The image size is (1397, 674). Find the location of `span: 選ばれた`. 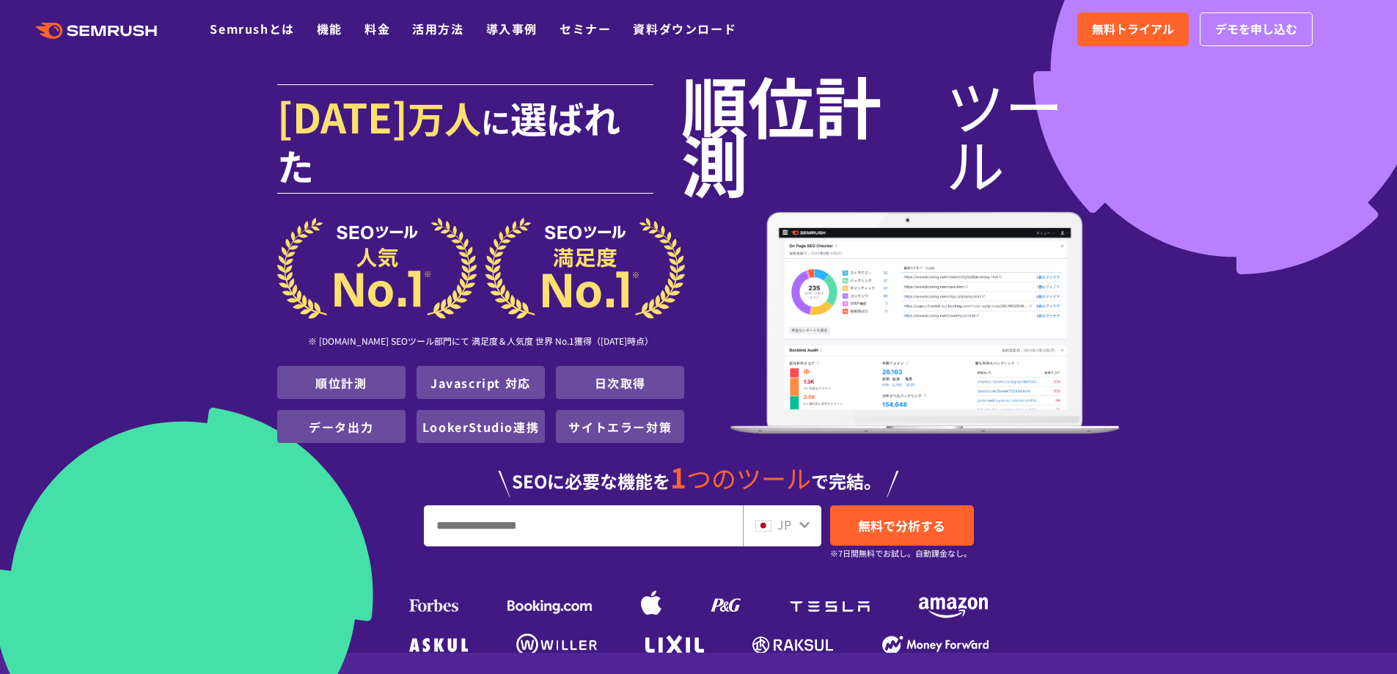

span: 選ばれた is located at coordinates (449, 141).